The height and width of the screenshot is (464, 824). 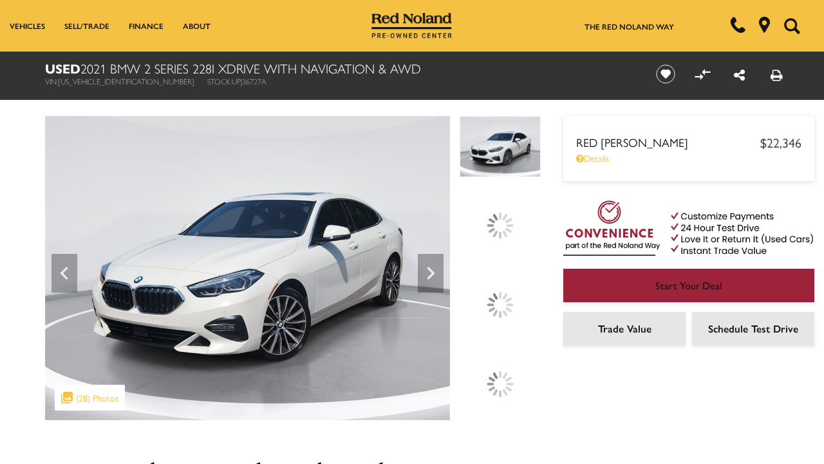 What do you see at coordinates (90, 397) in the screenshot?
I see `div: (28) Photos` at bounding box center [90, 397].